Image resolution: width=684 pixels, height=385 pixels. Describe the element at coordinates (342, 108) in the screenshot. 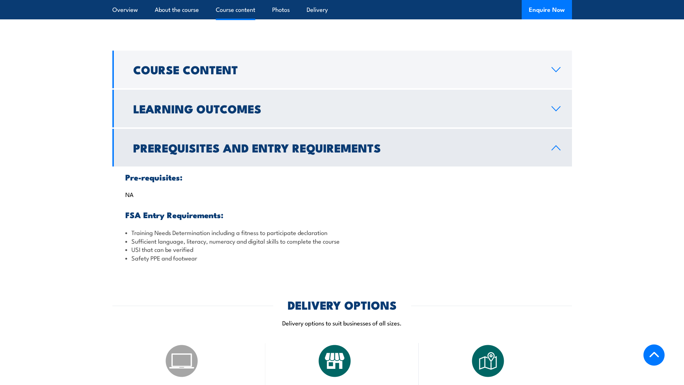

I see `a: Learning Outcomes` at that location.